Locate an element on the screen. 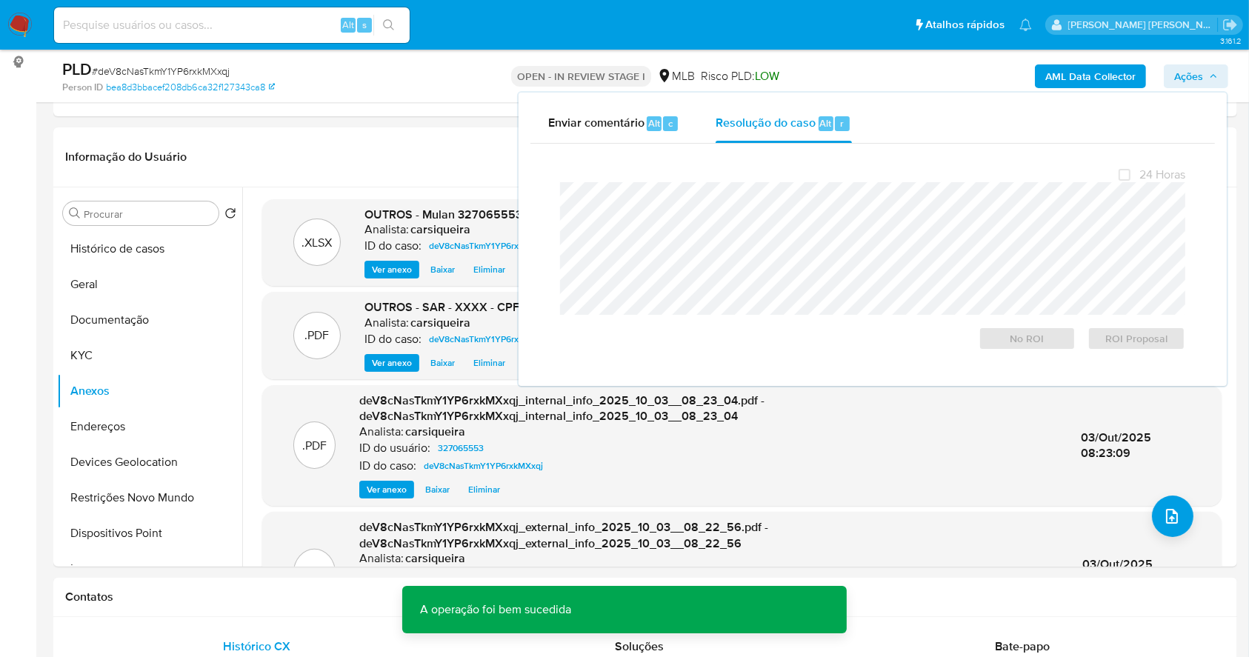  button: upload-file is located at coordinates (1173, 516).